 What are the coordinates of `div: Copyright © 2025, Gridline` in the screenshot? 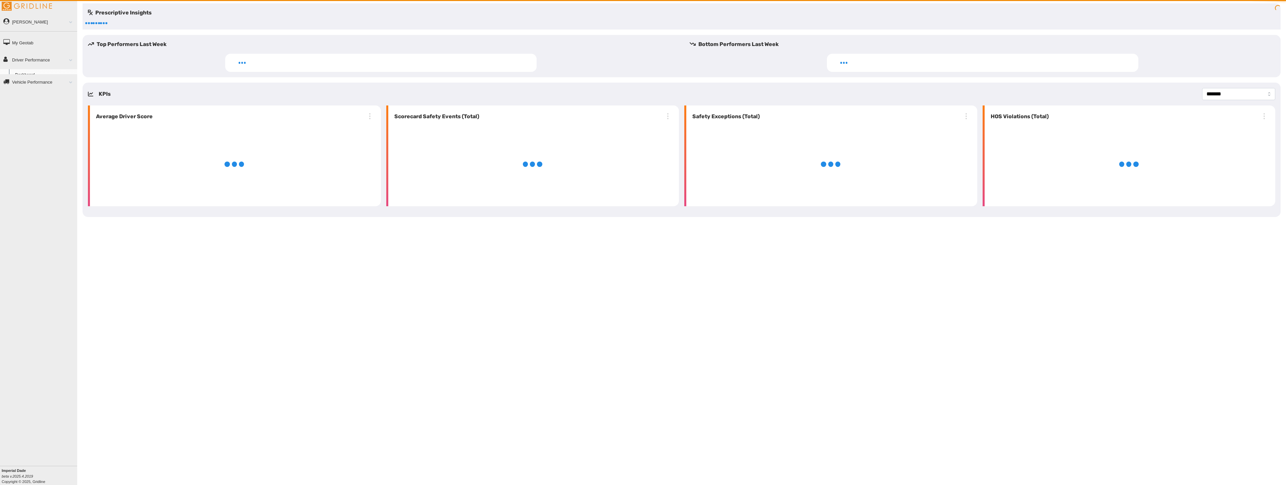 It's located at (39, 476).